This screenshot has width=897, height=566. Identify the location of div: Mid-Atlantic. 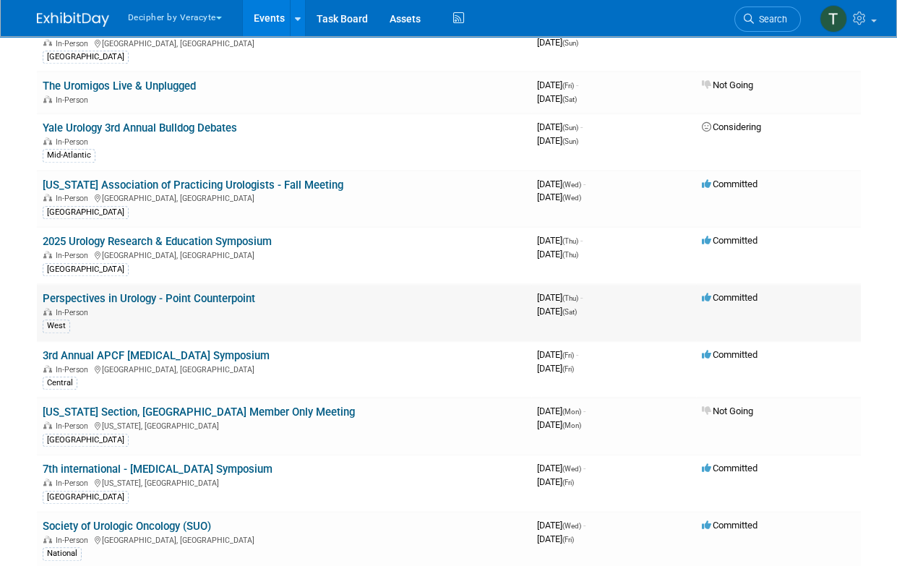
(69, 155).